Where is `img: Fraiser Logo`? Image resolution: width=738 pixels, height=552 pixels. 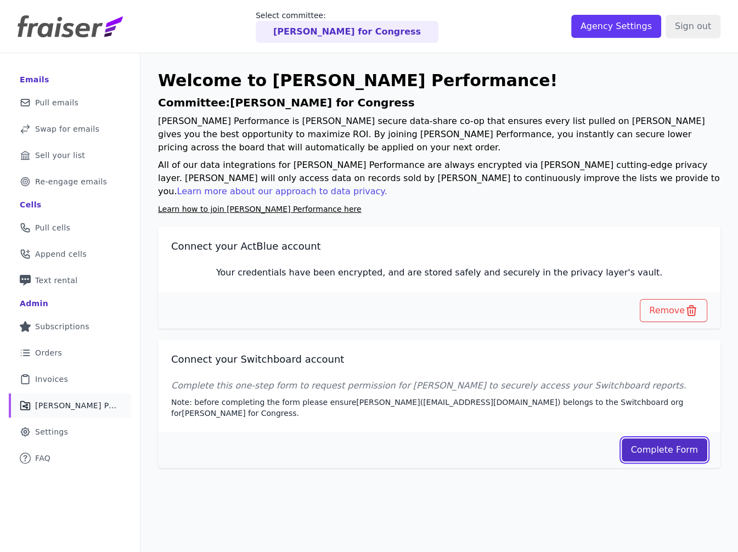
img: Fraiser Logo is located at coordinates (70, 26).